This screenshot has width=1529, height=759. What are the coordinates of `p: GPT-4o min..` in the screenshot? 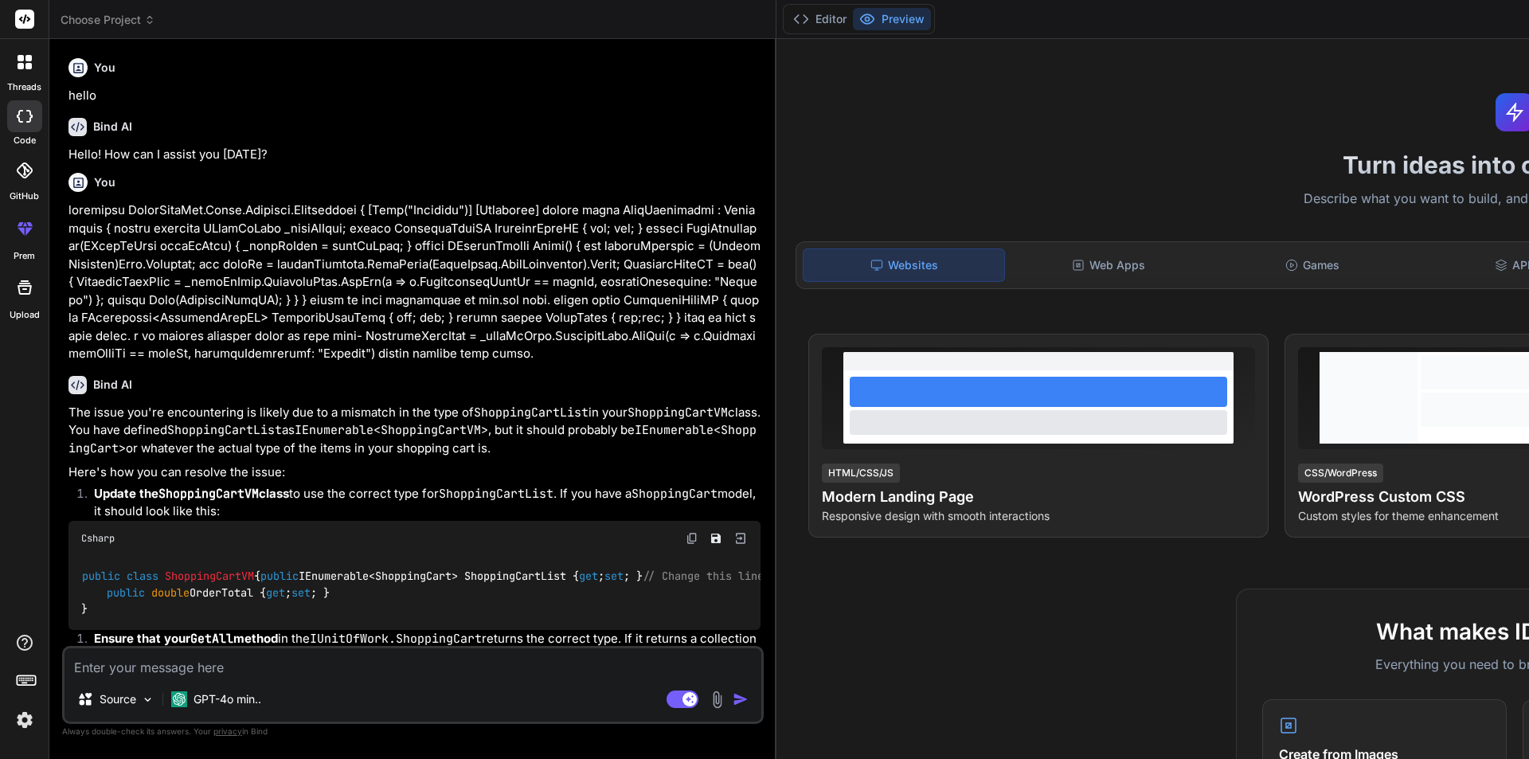 It's located at (227, 699).